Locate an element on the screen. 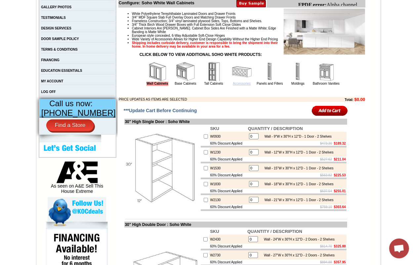  span: White Polyethylene Terephthalate Laminated Doors and Drawer Fronts is located at coordinates (183, 14).